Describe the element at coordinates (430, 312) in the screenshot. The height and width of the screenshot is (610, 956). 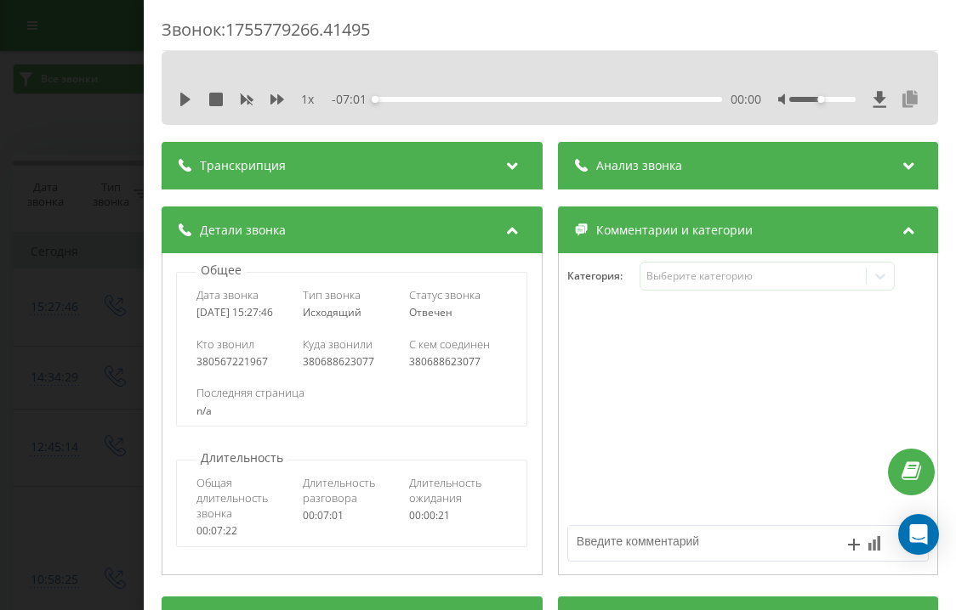
I see `span: Отвечен` at that location.